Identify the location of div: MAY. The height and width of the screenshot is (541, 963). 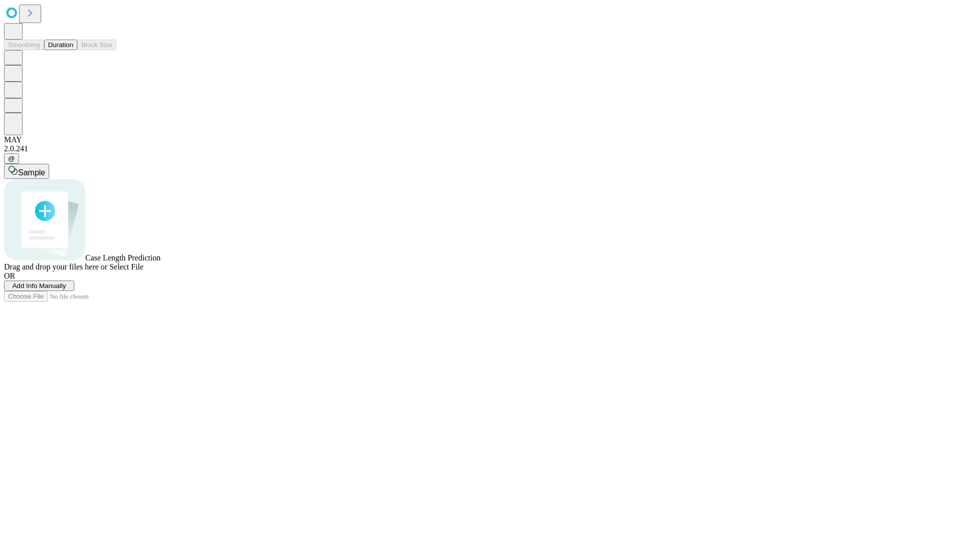
(481, 140).